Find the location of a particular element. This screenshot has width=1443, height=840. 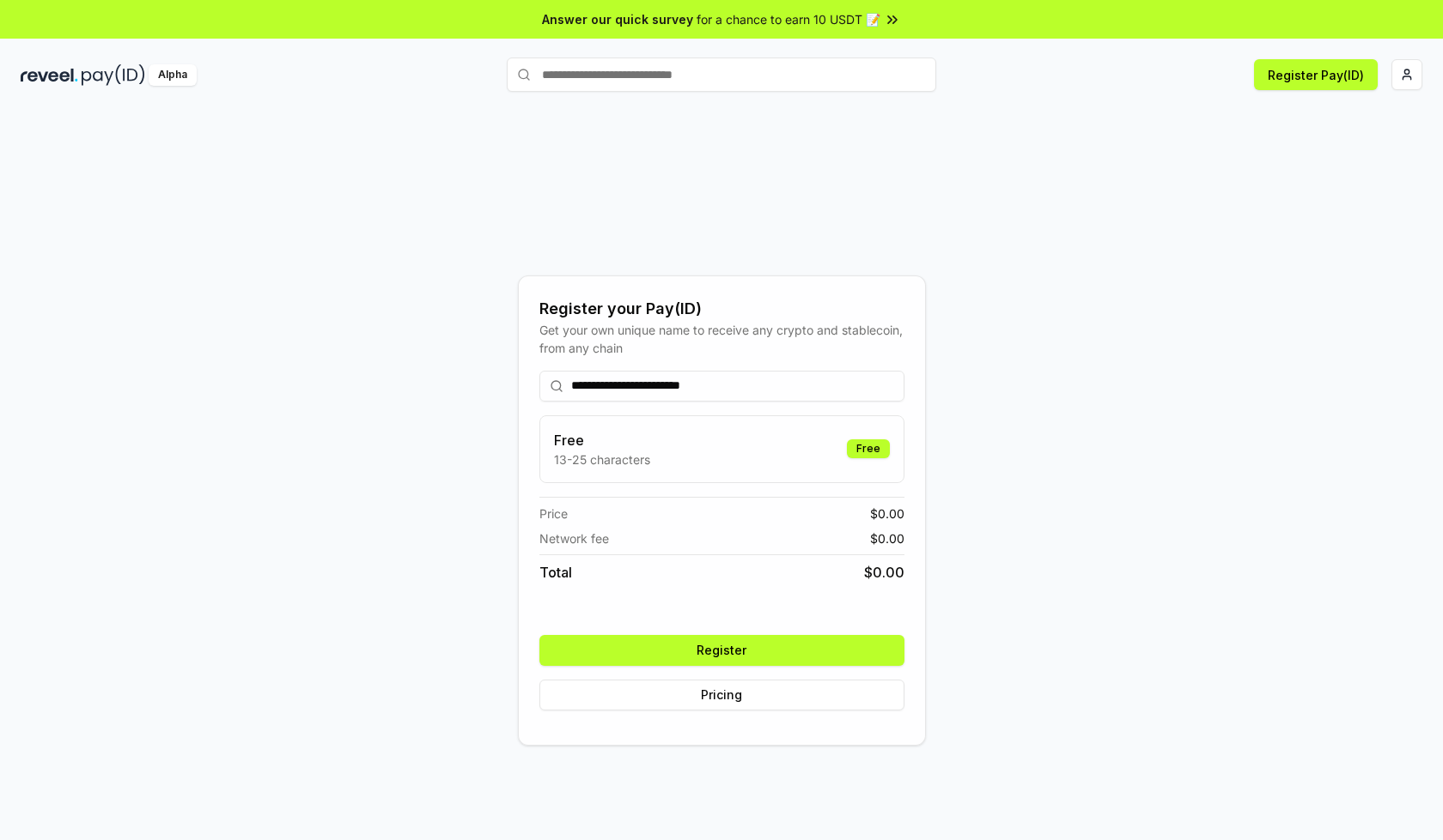

p: 13-25 characters is located at coordinates (602, 459).